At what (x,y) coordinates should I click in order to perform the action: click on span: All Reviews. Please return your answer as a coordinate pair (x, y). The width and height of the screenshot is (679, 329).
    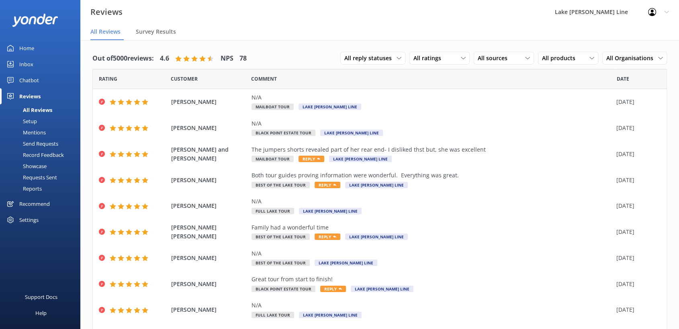
    Looking at the image, I should click on (105, 32).